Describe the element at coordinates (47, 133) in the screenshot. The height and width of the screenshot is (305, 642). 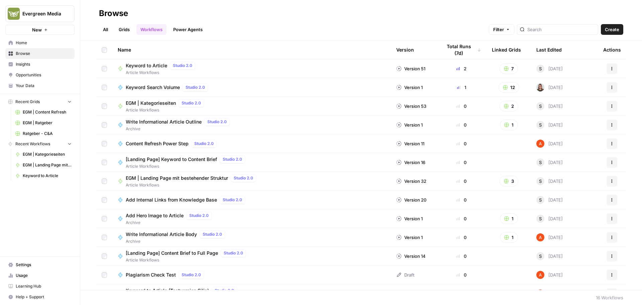
I see `span: Ratgeber - C&A` at that location.